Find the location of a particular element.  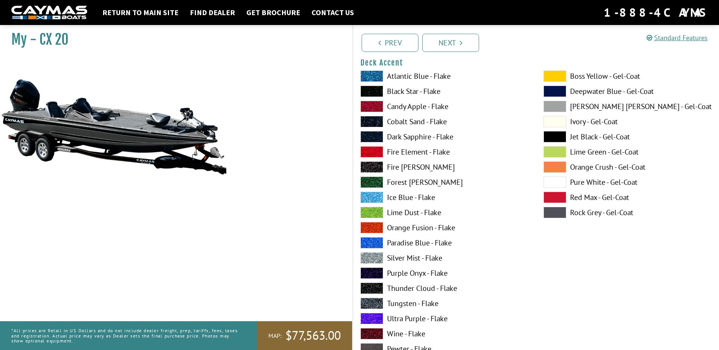

label: Pure White - Gel-Coat is located at coordinates (627, 182).